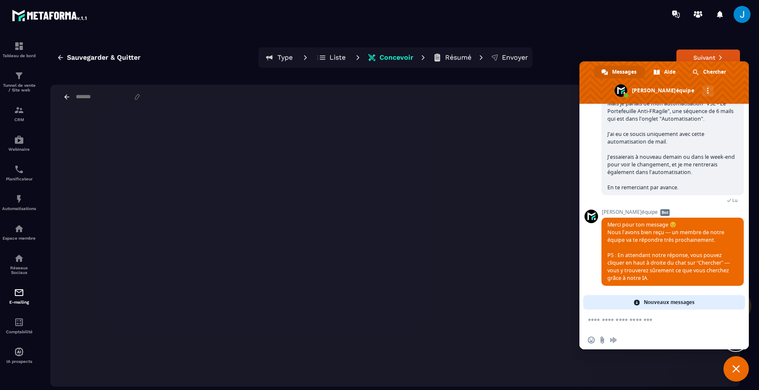 This screenshot has height=390, width=759. I want to click on a: automationsautomationsWebinaire, so click(19, 143).